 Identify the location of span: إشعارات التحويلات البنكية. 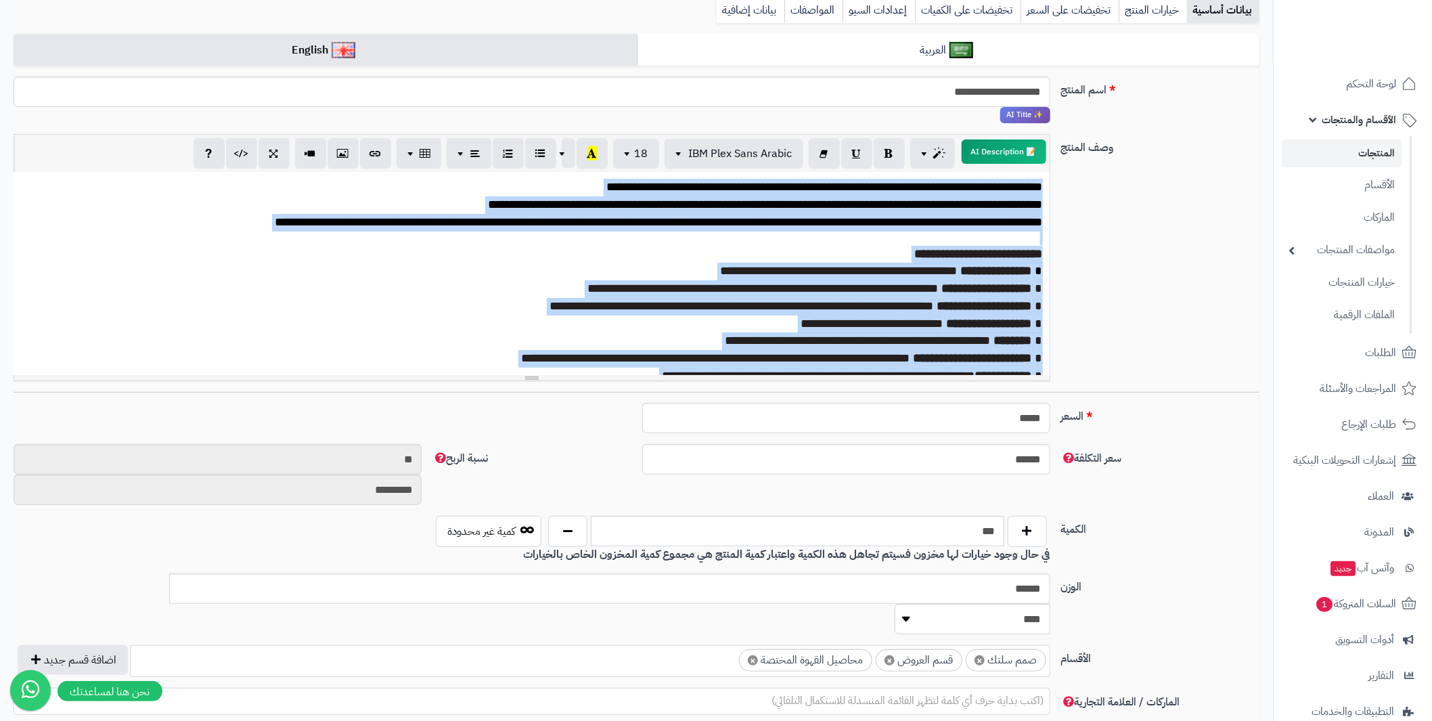
(1344, 460).